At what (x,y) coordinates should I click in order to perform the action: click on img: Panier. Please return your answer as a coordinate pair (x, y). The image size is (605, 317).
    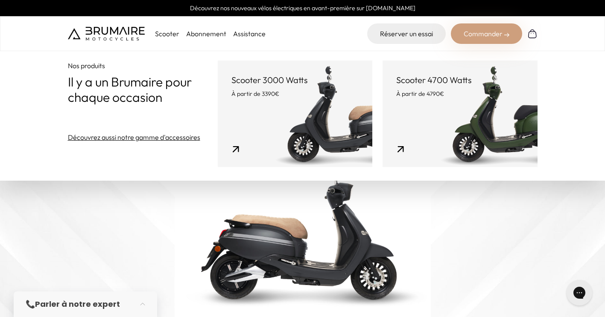
    Looking at the image, I should click on (532, 34).